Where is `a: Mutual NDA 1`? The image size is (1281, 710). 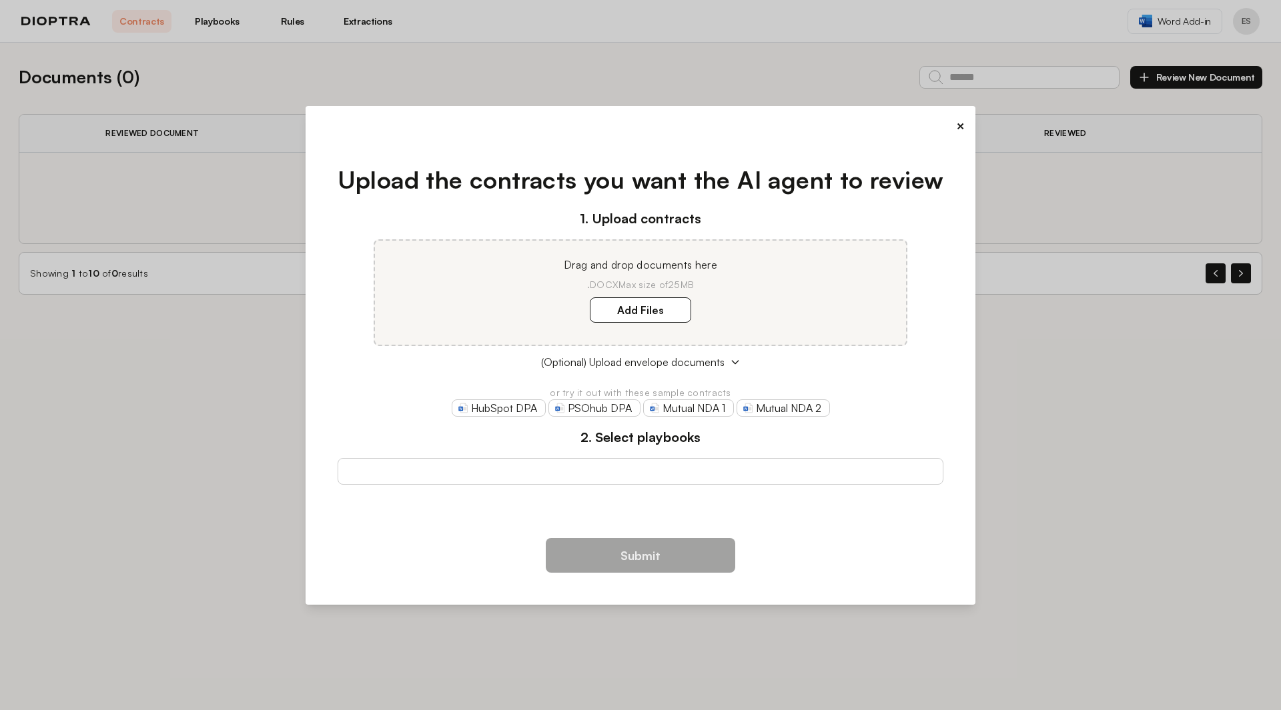 a: Mutual NDA 1 is located at coordinates (688, 408).